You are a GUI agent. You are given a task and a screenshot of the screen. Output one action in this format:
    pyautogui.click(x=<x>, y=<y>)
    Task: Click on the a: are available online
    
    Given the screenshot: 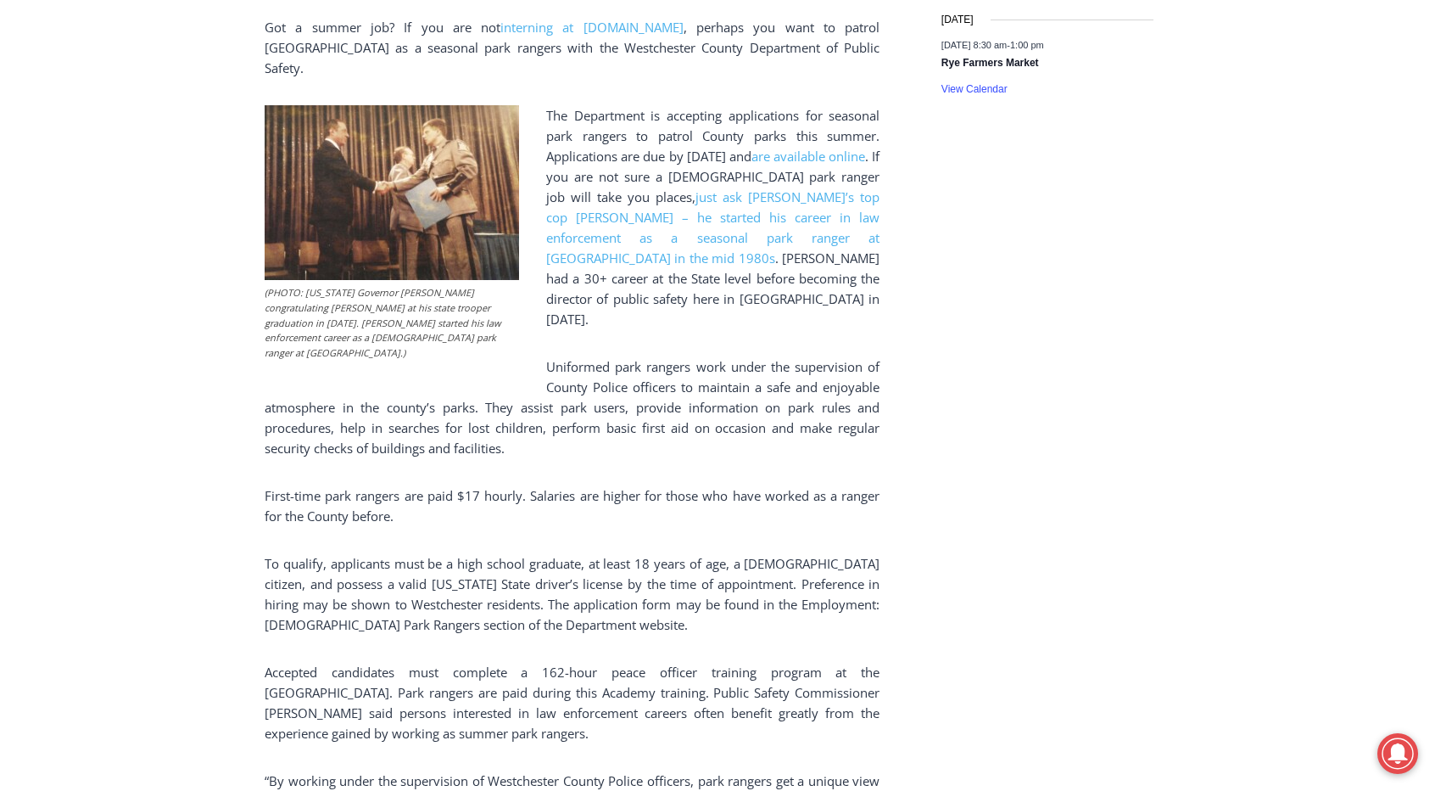 What is the action you would take?
    pyautogui.click(x=808, y=156)
    